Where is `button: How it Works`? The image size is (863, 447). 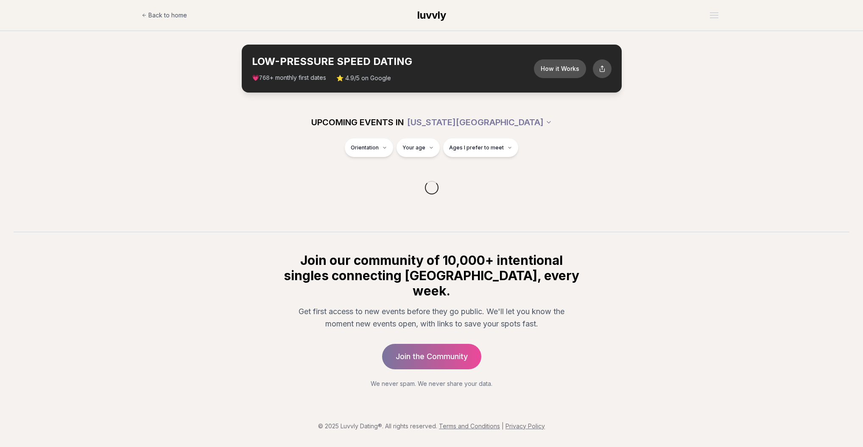
button: How it Works is located at coordinates (560, 69).